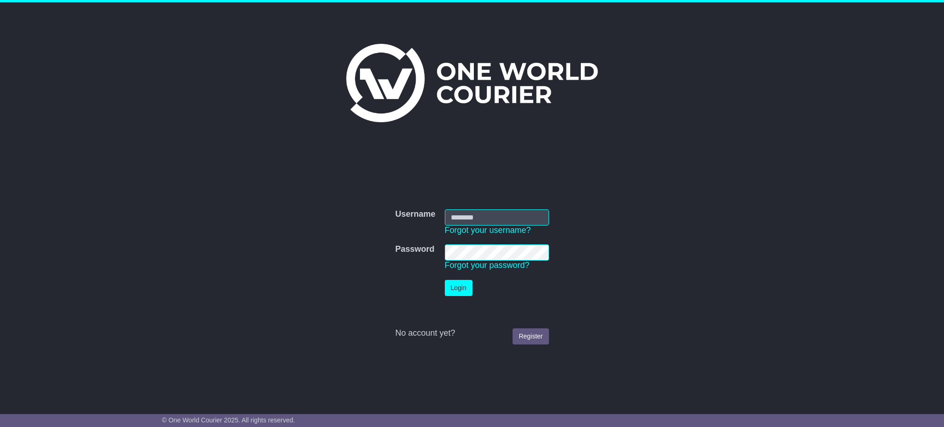  I want to click on img: One World, so click(472, 83).